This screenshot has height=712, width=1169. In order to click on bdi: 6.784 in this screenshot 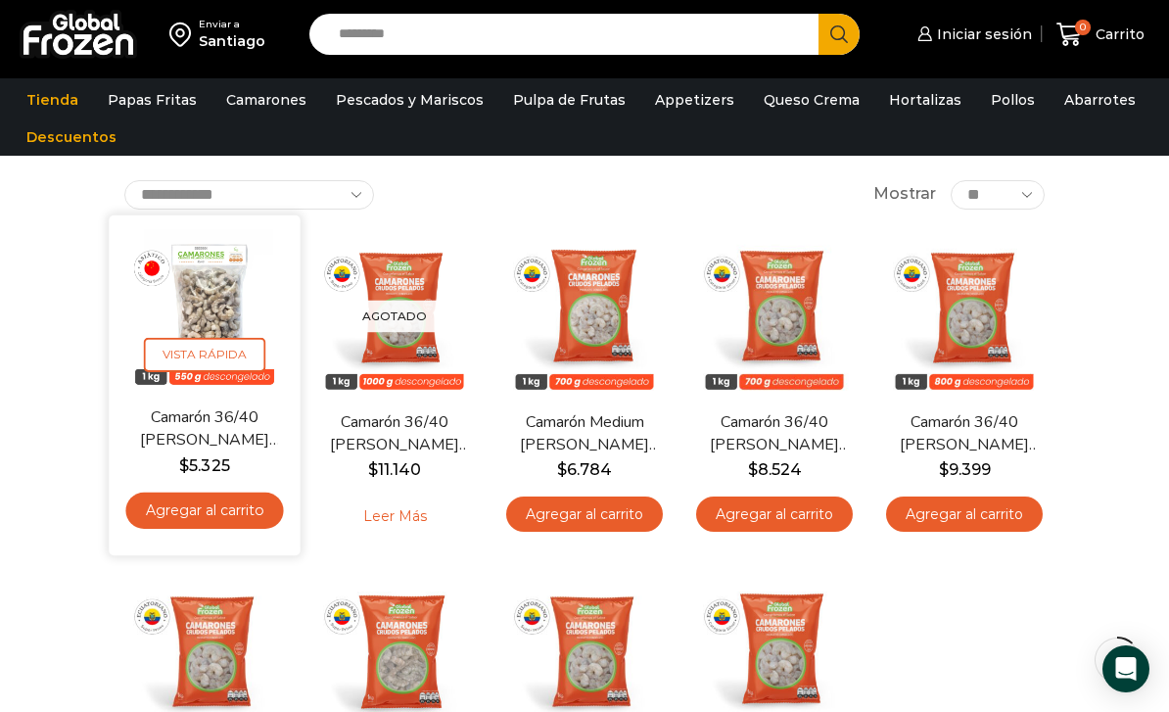, I will do `click(585, 469)`.